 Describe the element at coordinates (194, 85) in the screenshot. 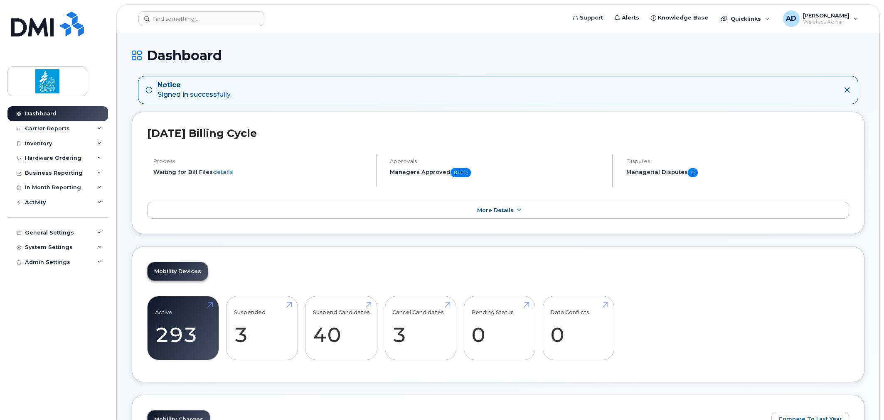

I see `strong: Notice` at that location.